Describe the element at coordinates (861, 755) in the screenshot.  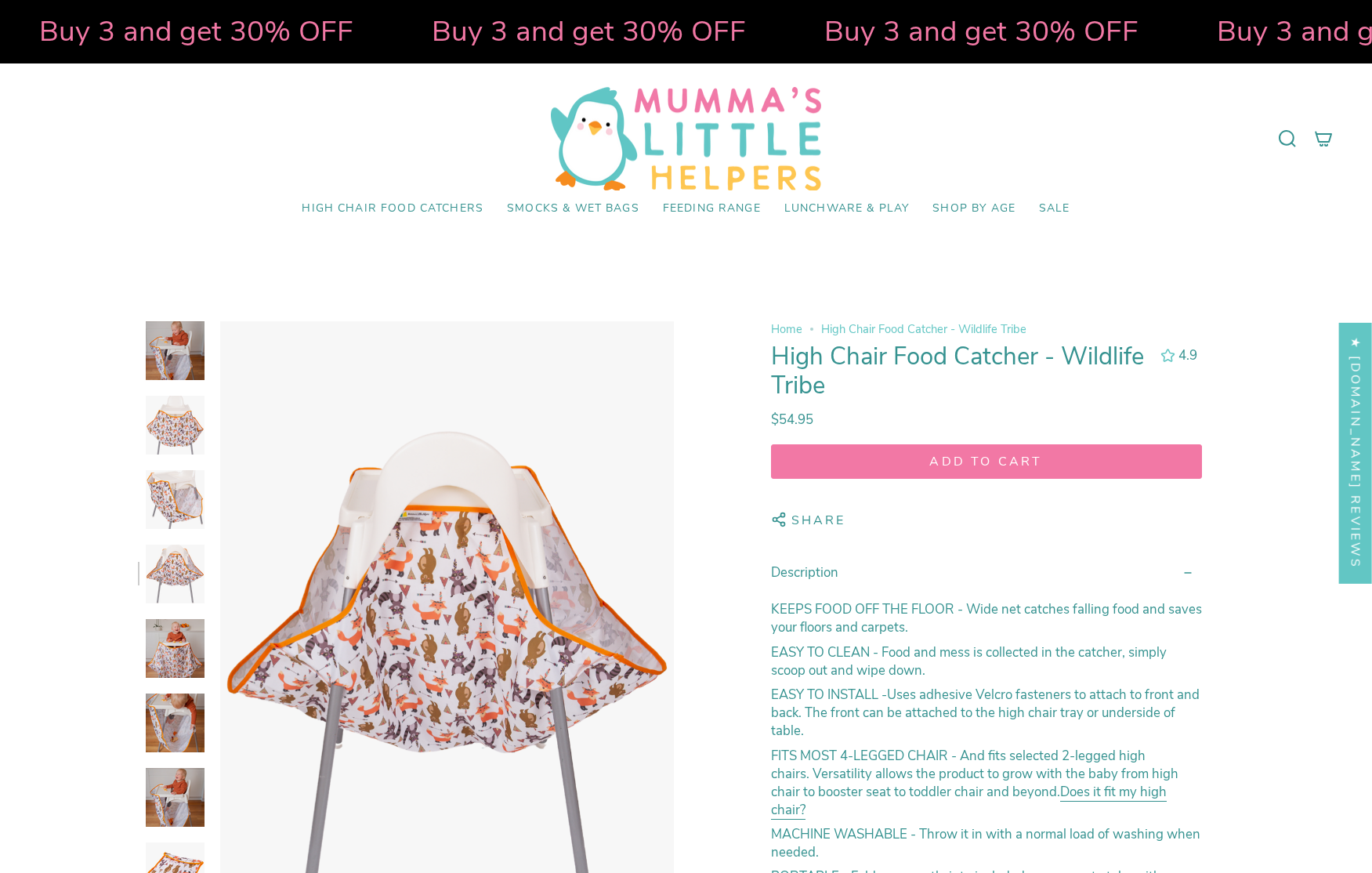
I see `strong: FITS MOST 4-LEGGED CHAIR` at that location.